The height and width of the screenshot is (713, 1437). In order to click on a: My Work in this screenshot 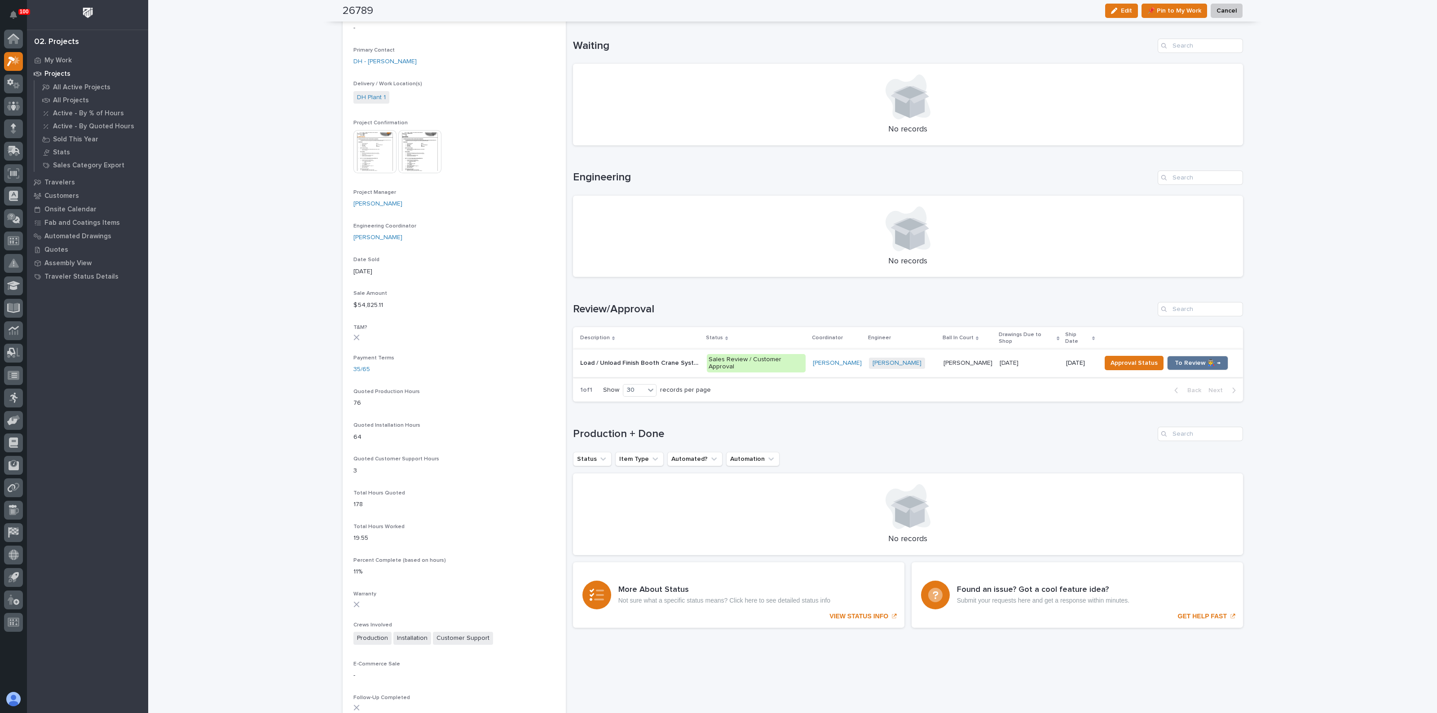, I will do `click(88, 60)`.